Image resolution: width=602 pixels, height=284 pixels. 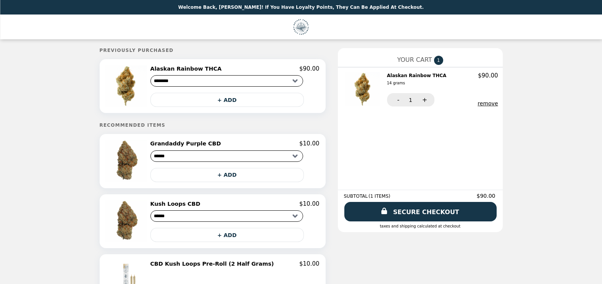 What do you see at coordinates (420, 226) in the screenshot?
I see `div: Taxes and Shipping calculated at checkout` at bounding box center [420, 226].